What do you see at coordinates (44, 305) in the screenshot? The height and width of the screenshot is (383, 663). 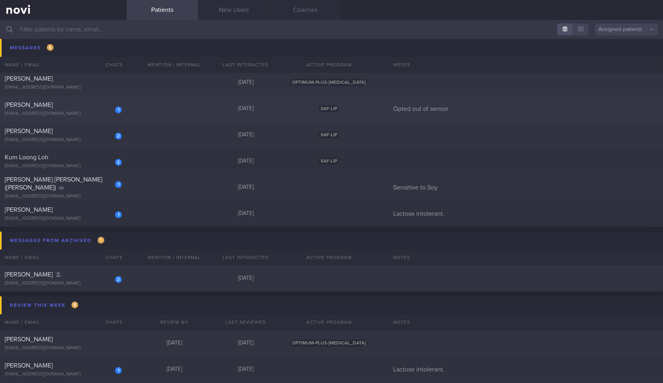 I see `div: Review this week` at bounding box center [44, 305].